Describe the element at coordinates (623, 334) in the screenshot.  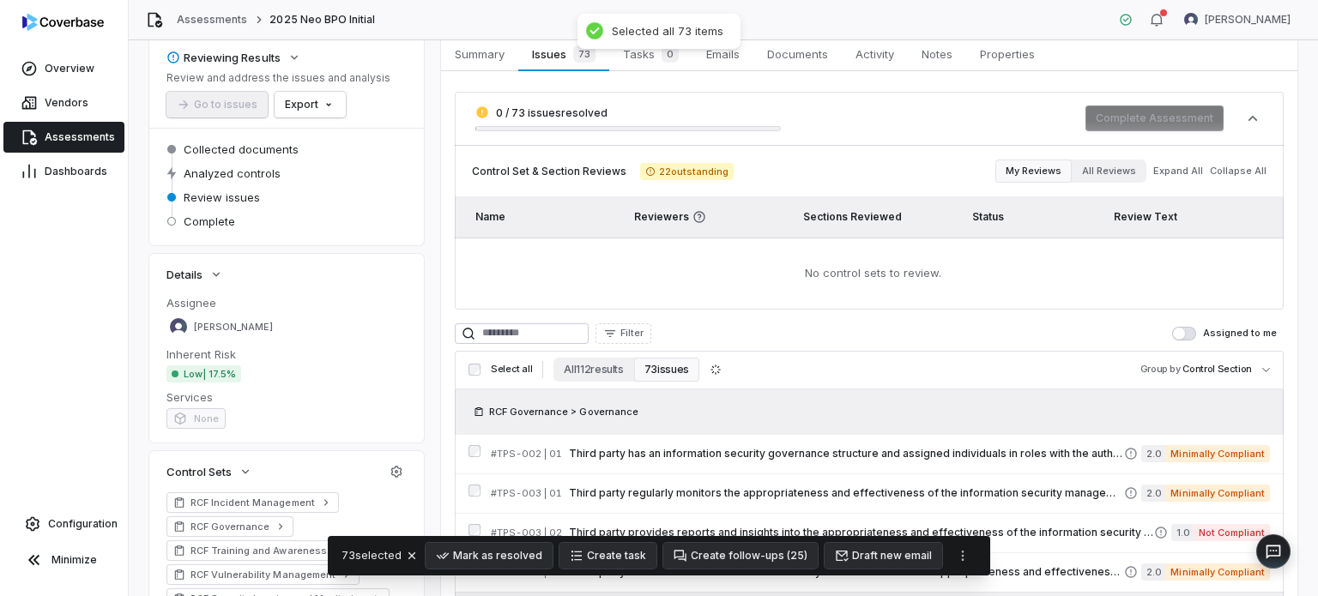
I see `button: Filter` at that location.